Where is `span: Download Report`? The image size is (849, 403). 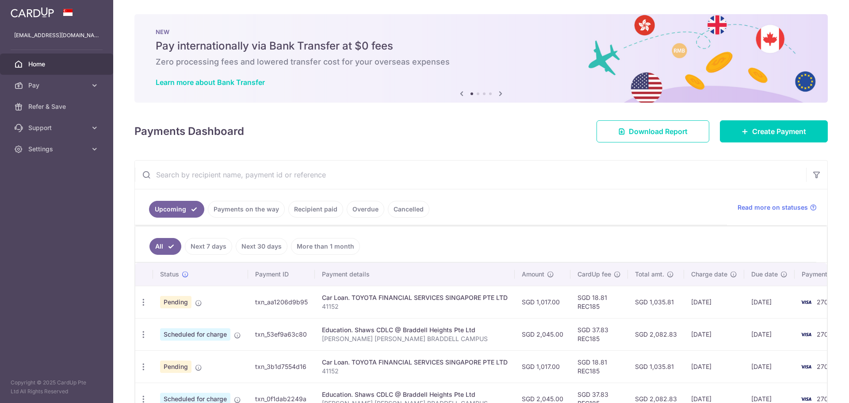
span: Download Report is located at coordinates (658, 131).